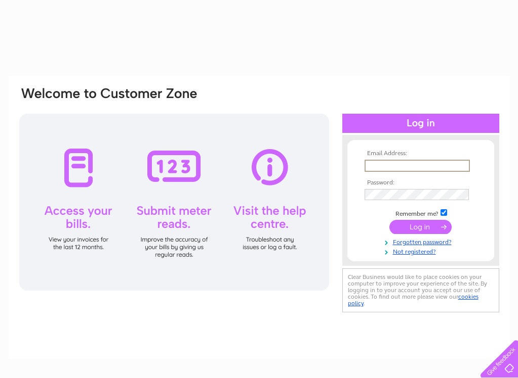 This screenshot has width=518, height=378. What do you see at coordinates (421, 241) in the screenshot?
I see `a: Forgotten password?` at bounding box center [421, 241].